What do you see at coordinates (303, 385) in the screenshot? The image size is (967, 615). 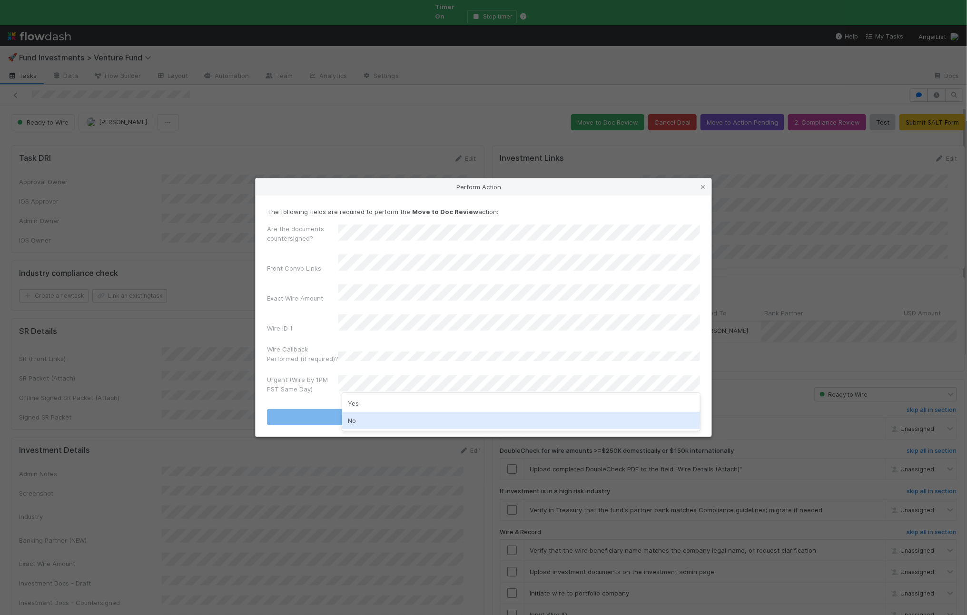 I see `label: Urgent (Wire by 1PM PST Same Day)` at bounding box center [303, 385].